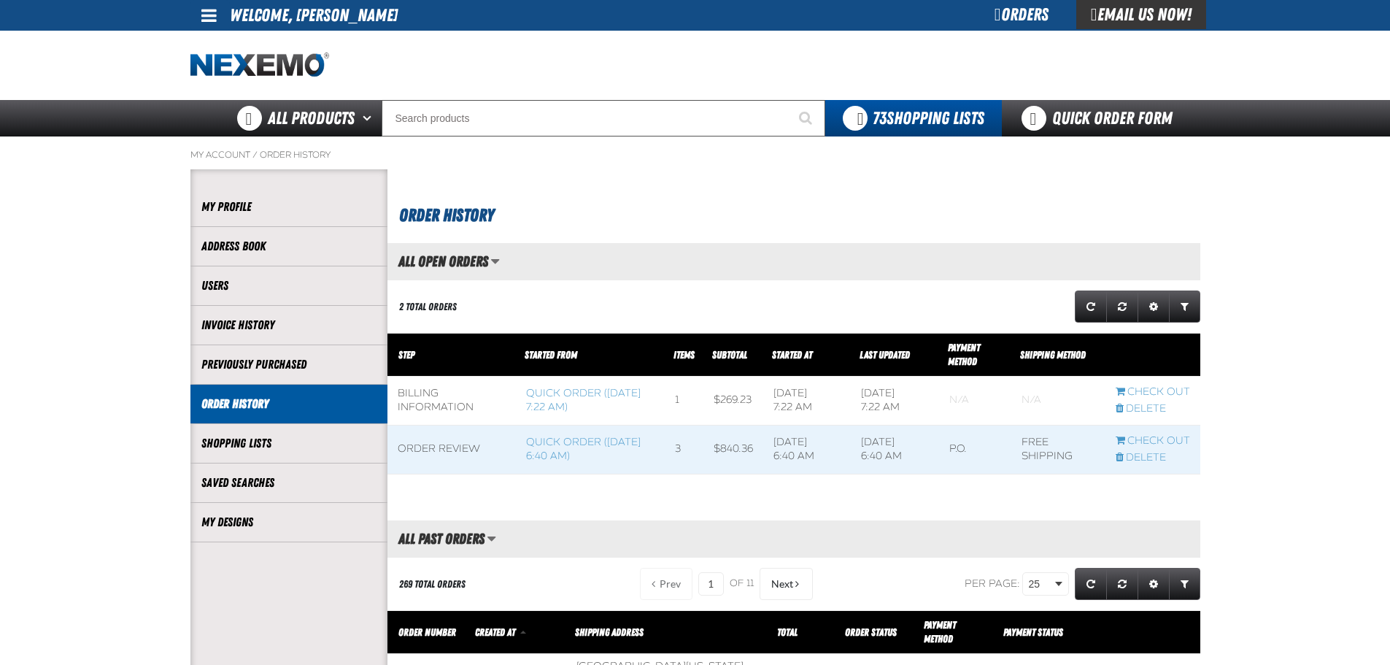 This screenshot has width=1390, height=665. Describe the element at coordinates (734, 401) in the screenshot. I see `td: $269.23` at that location.